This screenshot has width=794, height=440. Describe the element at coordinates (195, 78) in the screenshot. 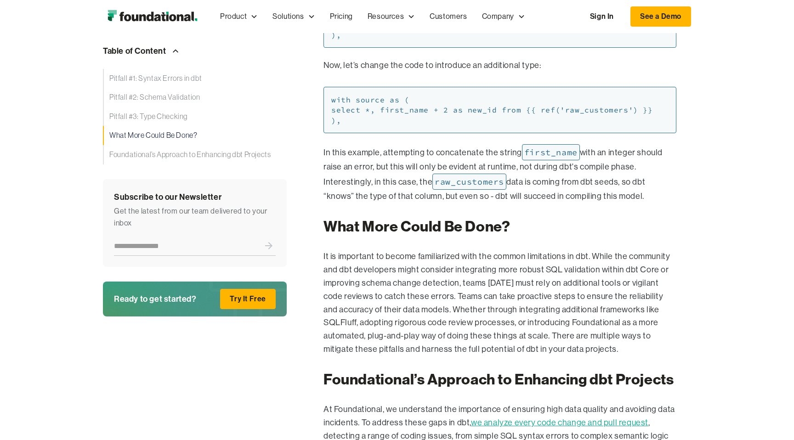

I see `a: Pitfall #1: Syntax Errors in dbt` at that location.